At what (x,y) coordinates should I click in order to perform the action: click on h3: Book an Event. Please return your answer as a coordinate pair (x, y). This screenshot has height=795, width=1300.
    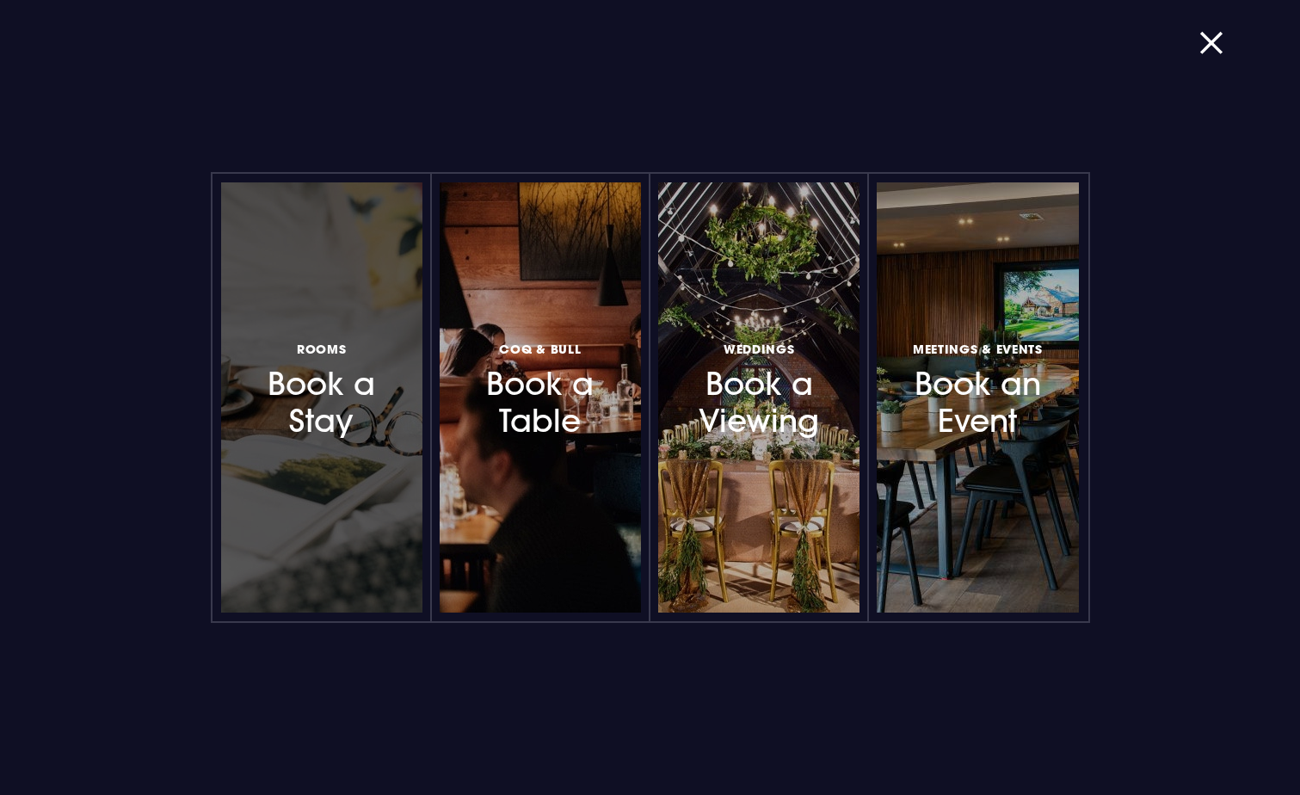
    Looking at the image, I should click on (977, 388).